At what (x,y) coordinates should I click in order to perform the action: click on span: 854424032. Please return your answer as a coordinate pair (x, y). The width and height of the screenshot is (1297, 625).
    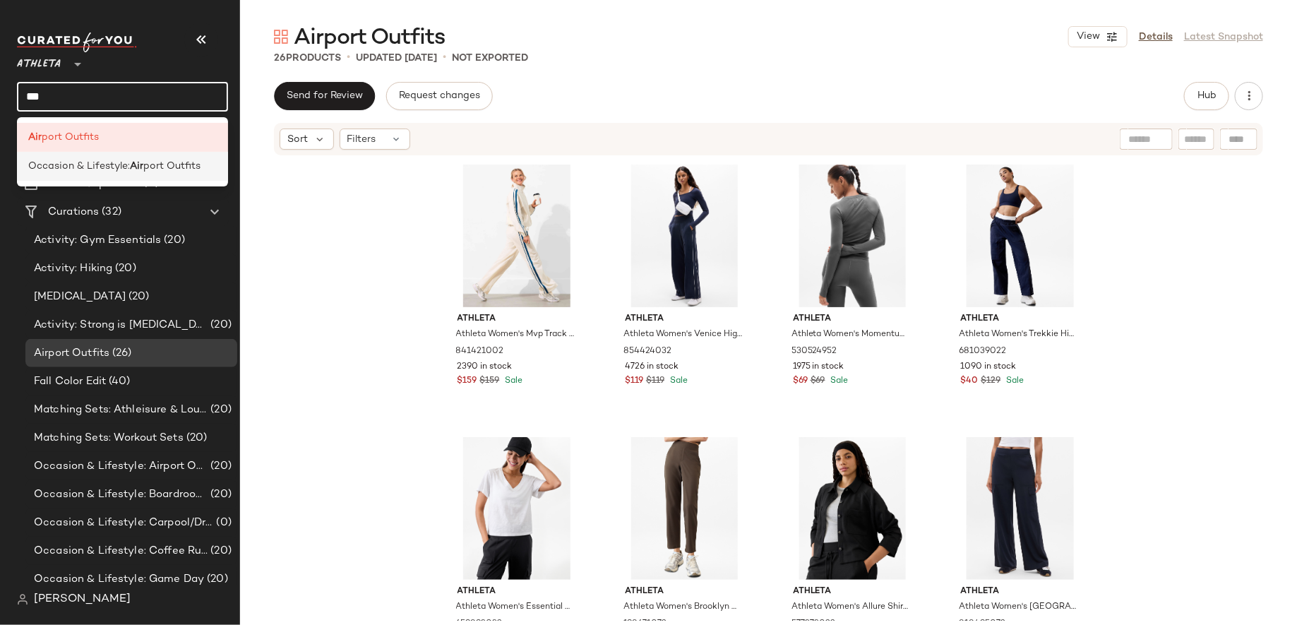
    Looking at the image, I should click on (647, 352).